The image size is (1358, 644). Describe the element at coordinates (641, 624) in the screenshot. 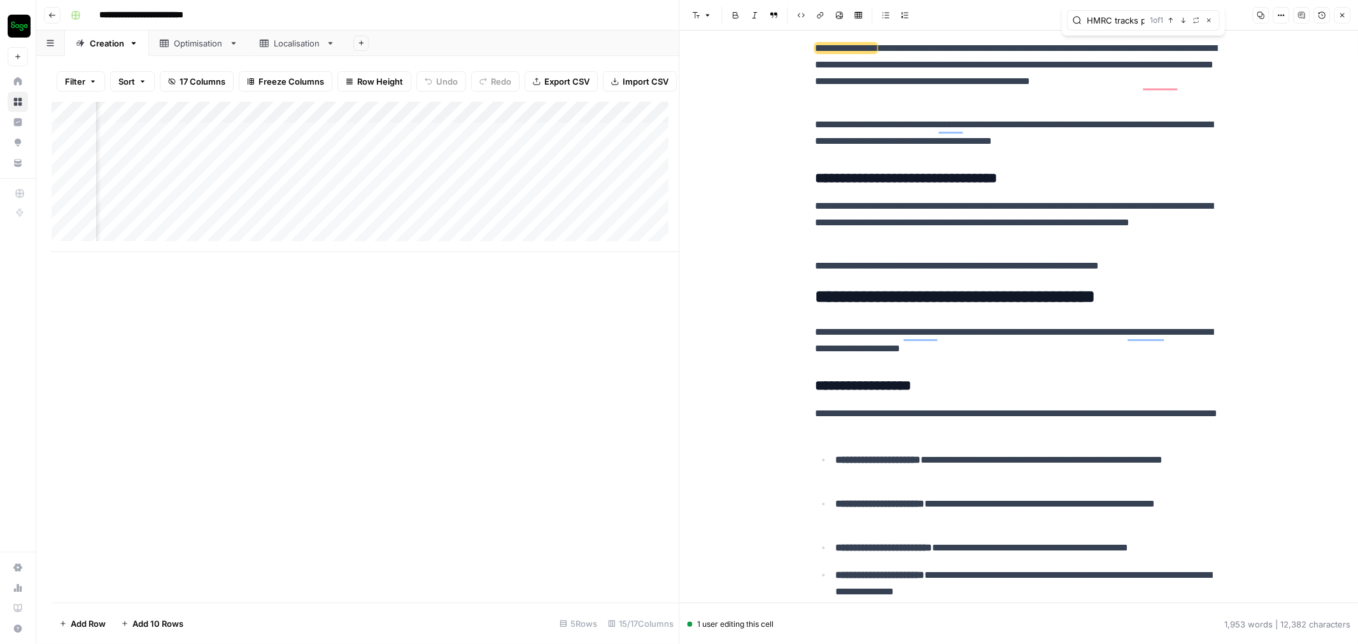

I see `div: 15/17 Columns` at that location.